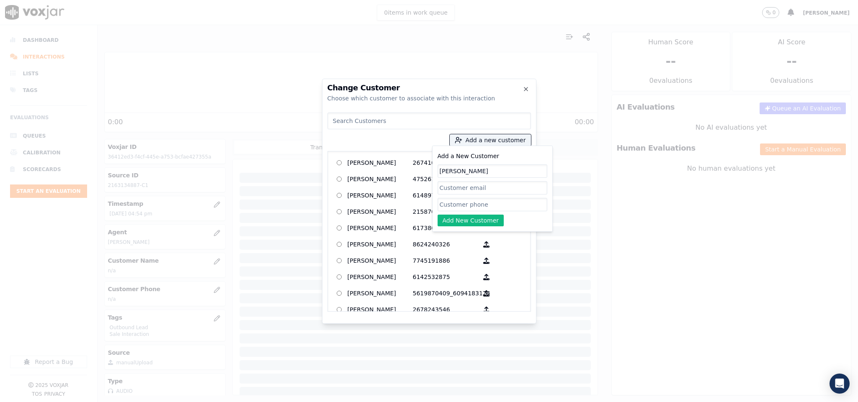 This screenshot has height=402, width=858. Describe the element at coordinates (490, 140) in the screenshot. I see `button: Add a new customer` at that location.